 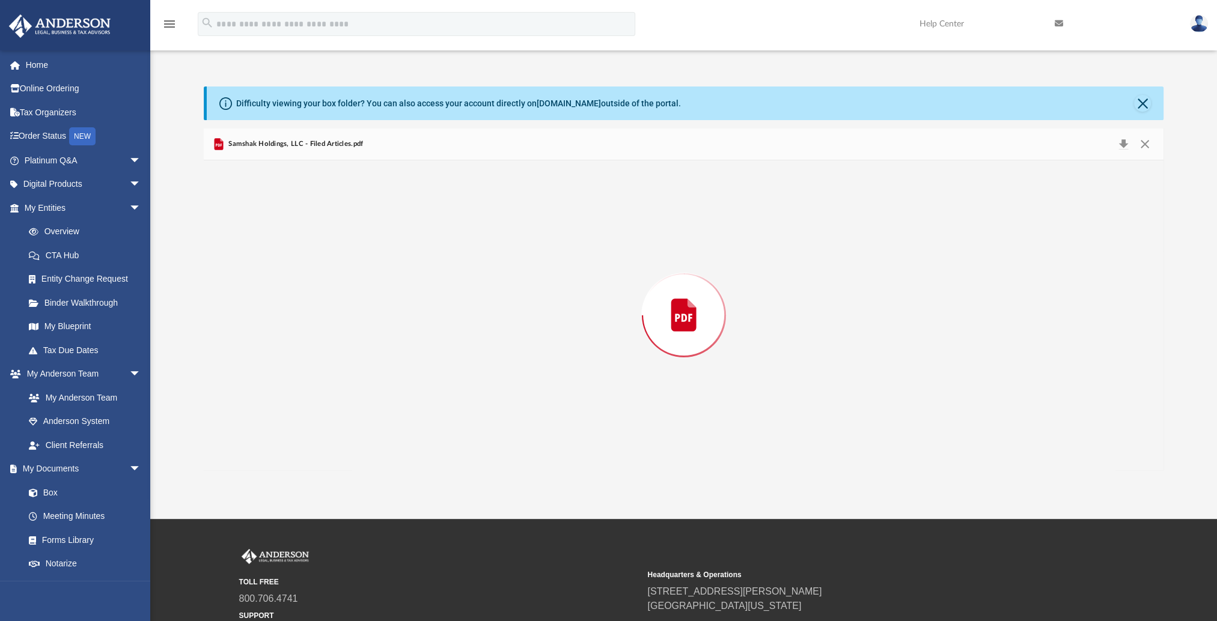 What do you see at coordinates (684, 299) in the screenshot?
I see `div: Preview` at bounding box center [684, 299].